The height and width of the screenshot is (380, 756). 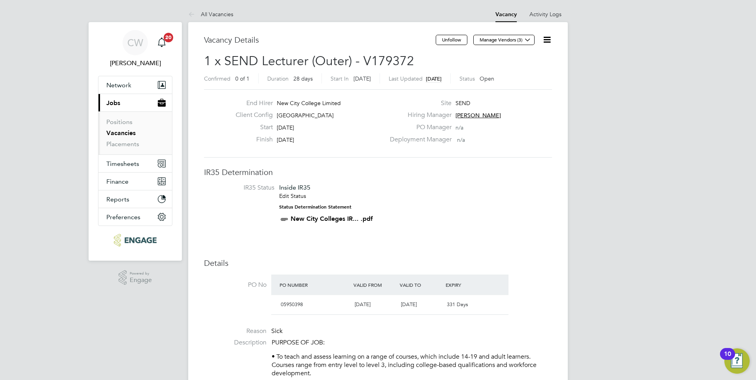 I want to click on span: CW, so click(x=135, y=43).